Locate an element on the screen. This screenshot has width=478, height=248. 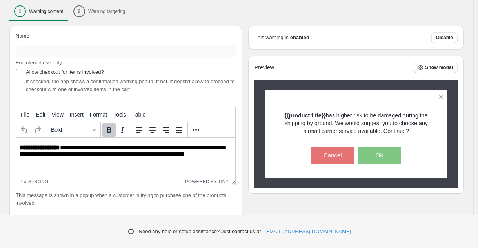
span: Name is located at coordinates (22, 36).